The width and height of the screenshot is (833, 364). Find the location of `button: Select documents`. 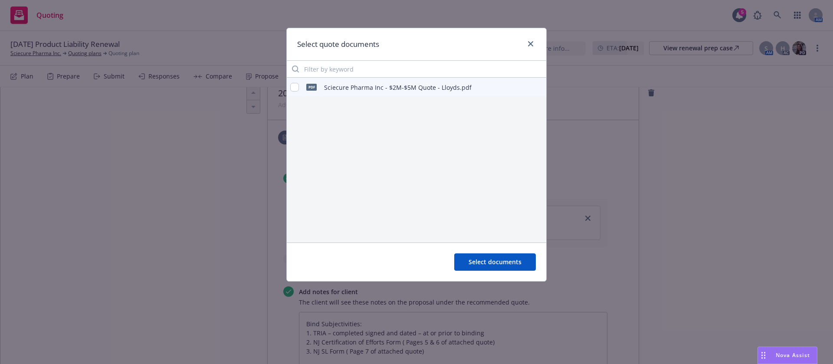

button: Select documents is located at coordinates (495, 262).